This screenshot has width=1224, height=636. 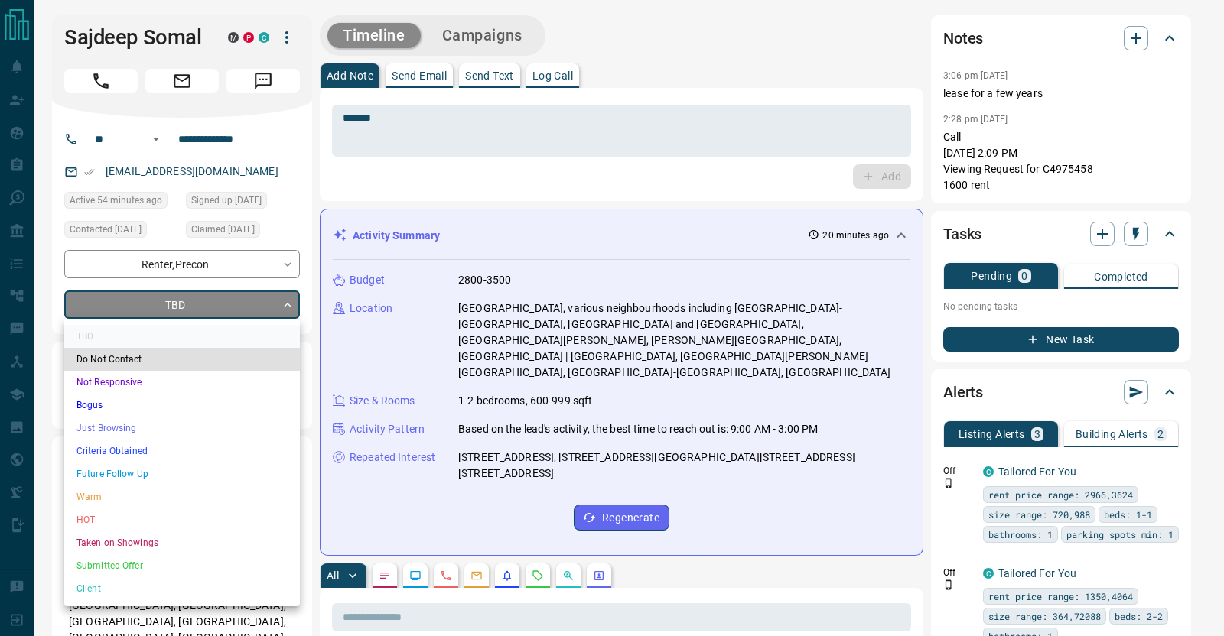 I want to click on li: HOT, so click(x=182, y=520).